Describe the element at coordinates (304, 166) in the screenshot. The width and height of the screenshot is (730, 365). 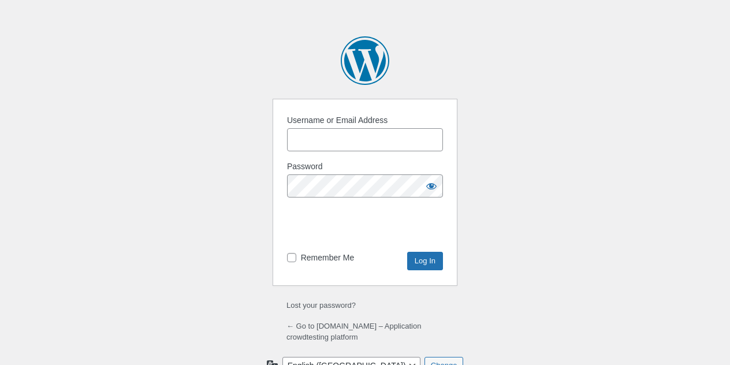
I see `label: Password` at that location.